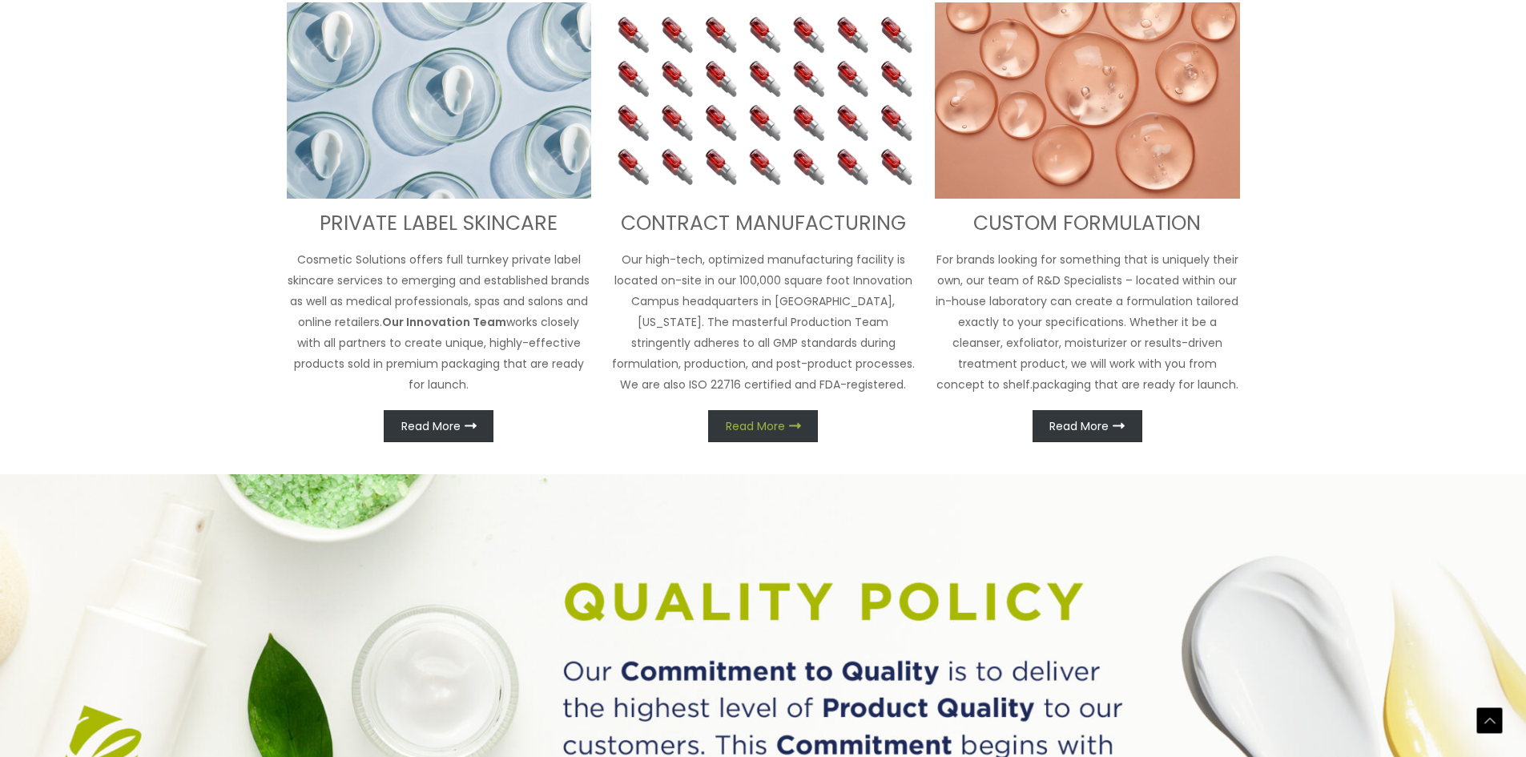 This screenshot has height=757, width=1526. Describe the element at coordinates (444, 322) in the screenshot. I see `strong: Our Innovation Team` at that location.